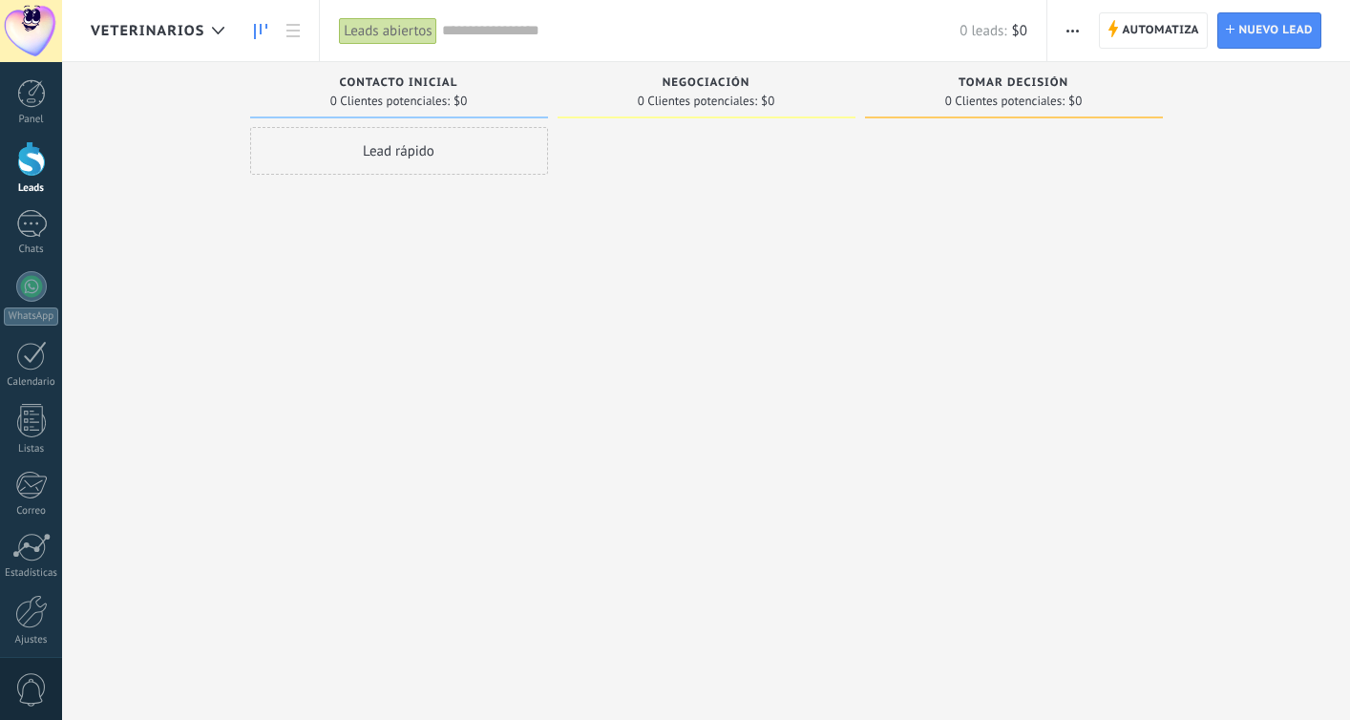 Image resolution: width=1350 pixels, height=720 pixels. Describe the element at coordinates (1269, 31) in the screenshot. I see `a: Nuevo lead` at that location.